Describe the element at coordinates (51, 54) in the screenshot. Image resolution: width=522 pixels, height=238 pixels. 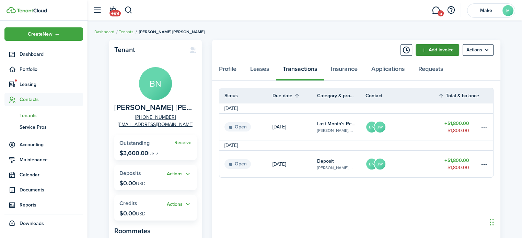
I see `span: Dashboard` at that location.